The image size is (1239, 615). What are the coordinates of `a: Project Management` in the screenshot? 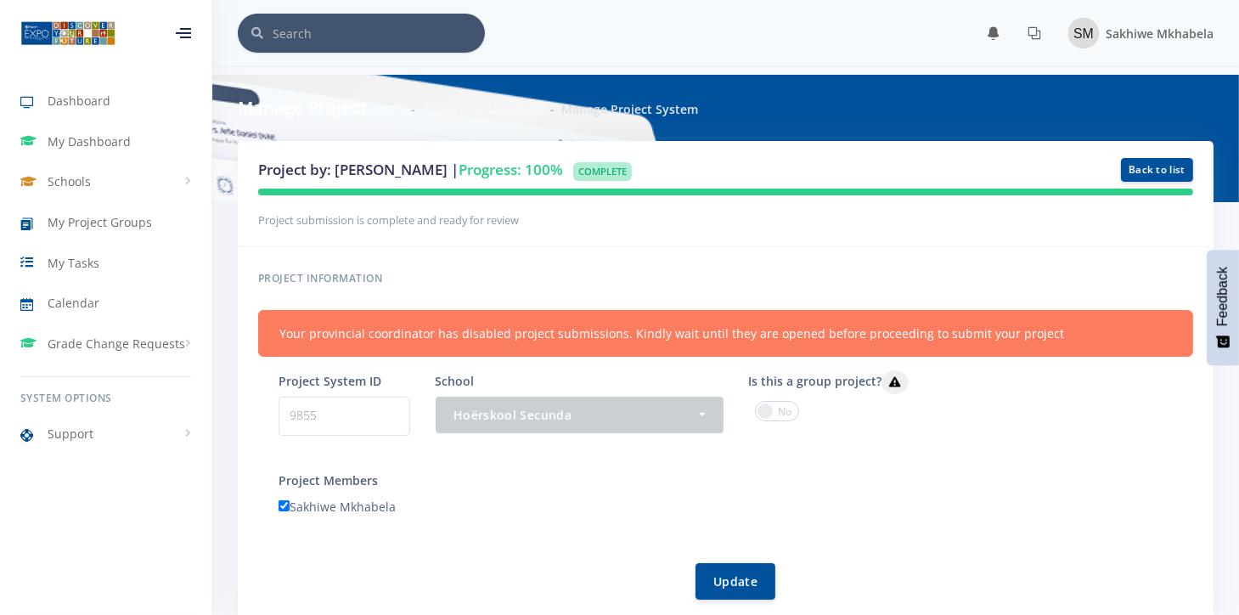 It's located at (482, 109).